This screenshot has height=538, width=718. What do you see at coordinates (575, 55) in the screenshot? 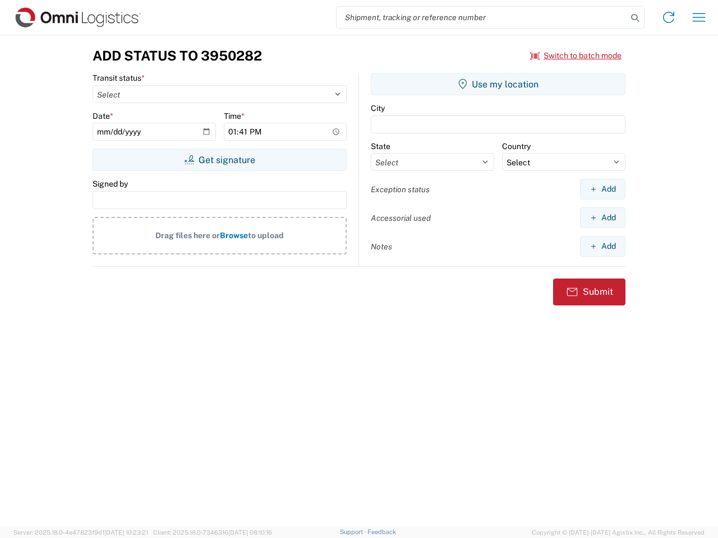
I see `button: Switch to batch mode` at bounding box center [575, 55].